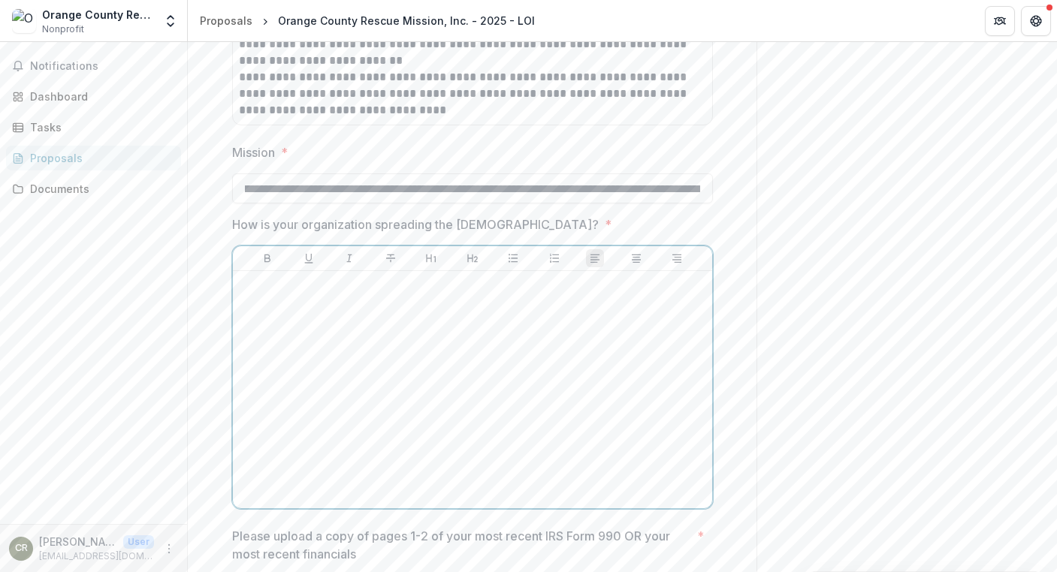  Describe the element at coordinates (472, 258) in the screenshot. I see `button: Heading 2` at that location.